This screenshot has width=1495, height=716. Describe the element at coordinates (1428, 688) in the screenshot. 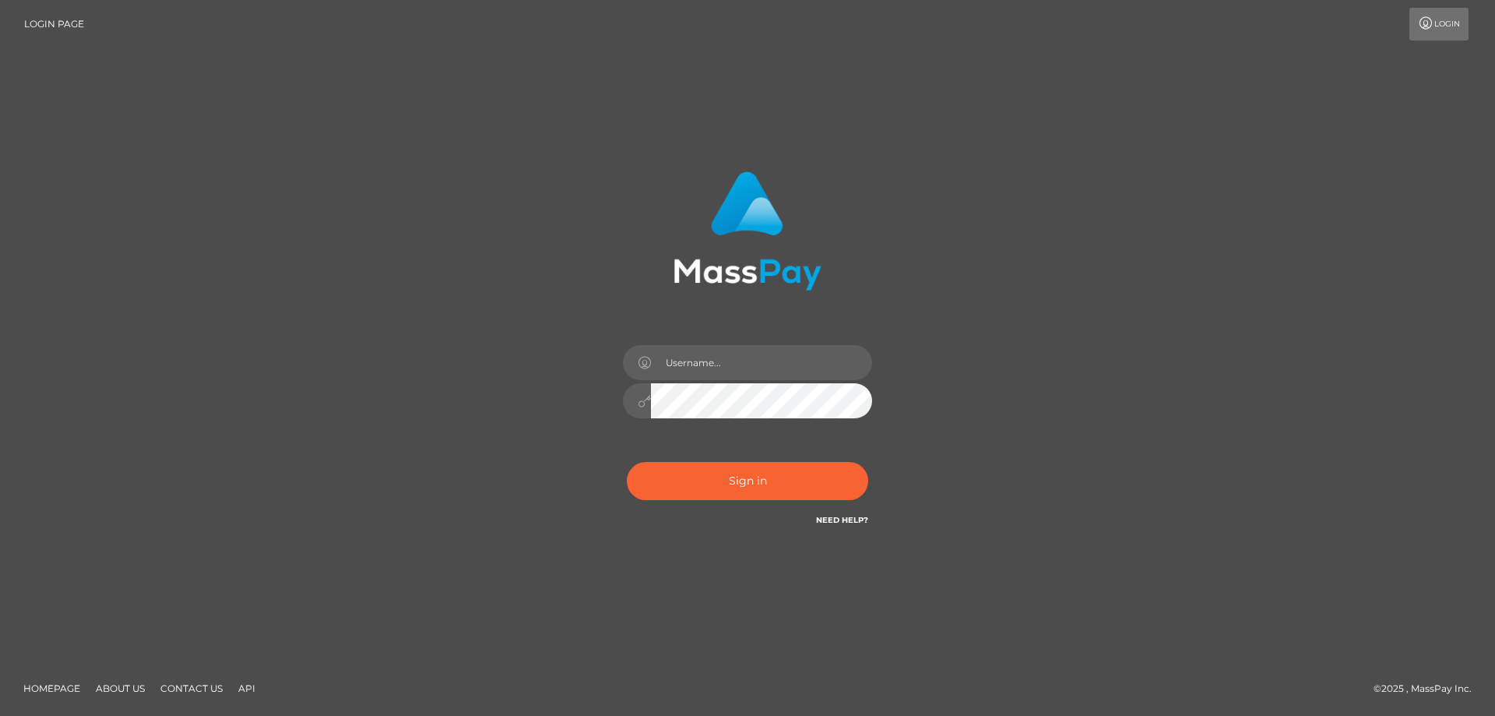

I see `div: © 2025 , MassPay Inc.` at that location.